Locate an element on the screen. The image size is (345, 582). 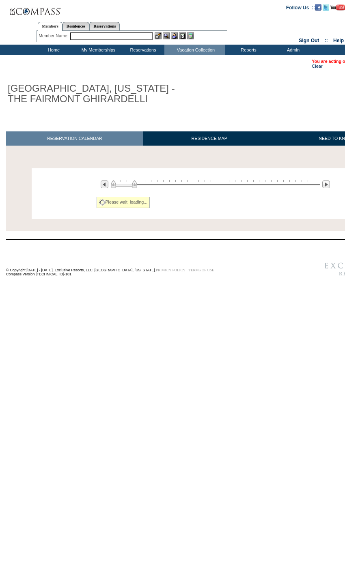
a: TERMS OF USE is located at coordinates (201, 270).